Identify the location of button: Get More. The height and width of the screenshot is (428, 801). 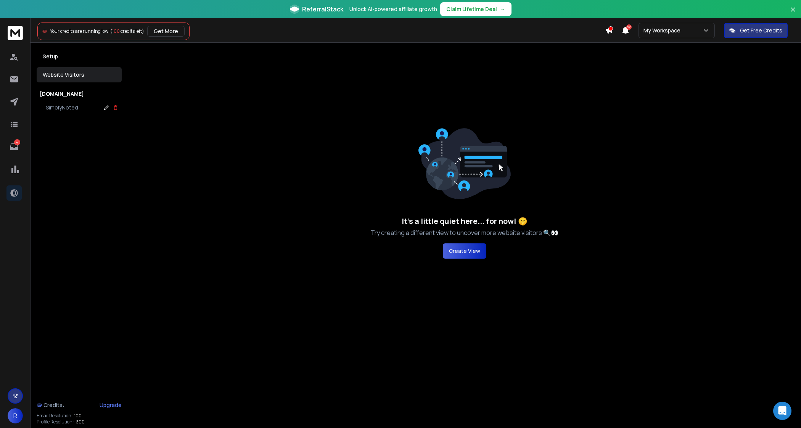
(166, 31).